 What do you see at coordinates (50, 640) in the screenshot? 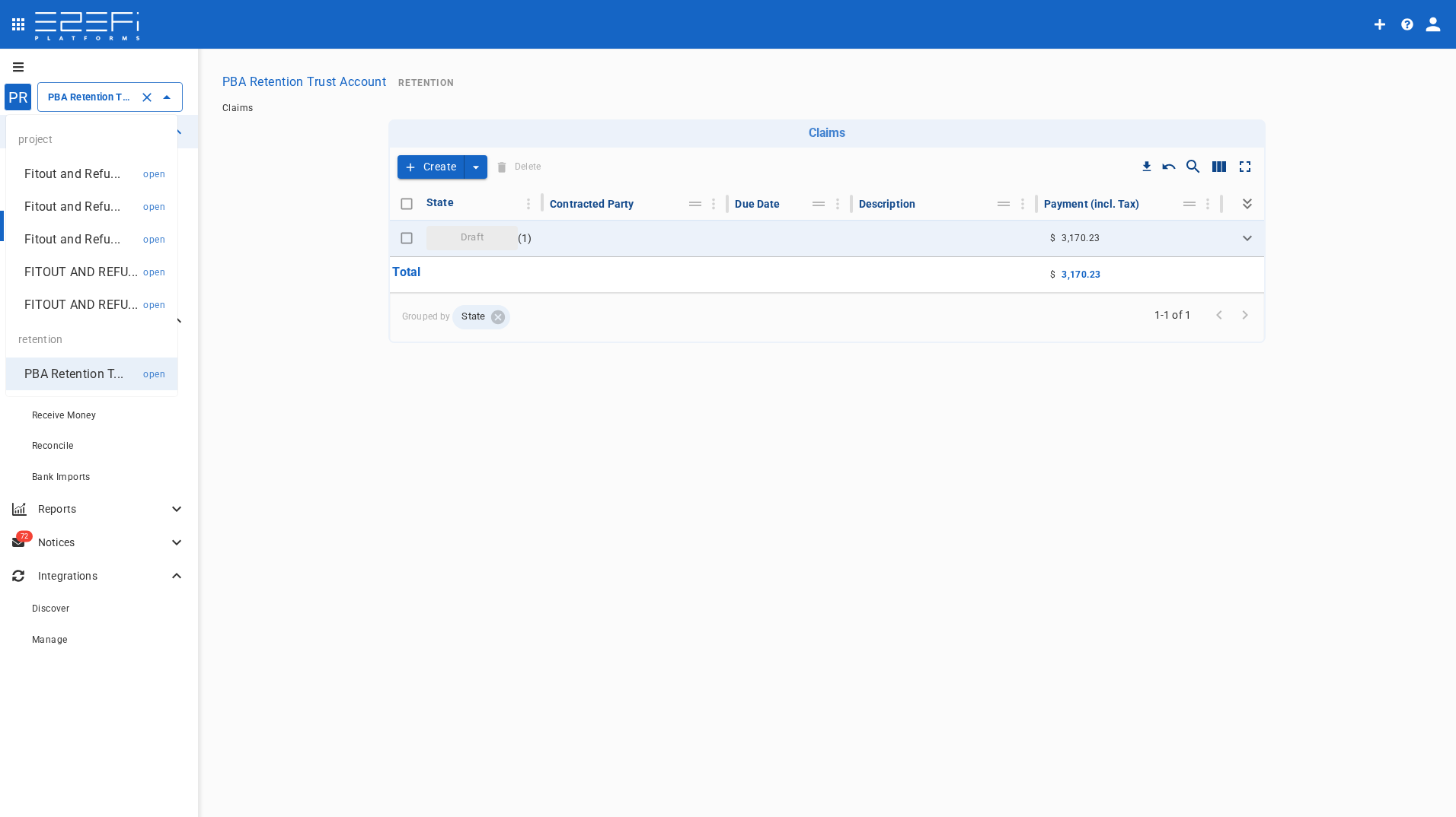
I see `span: Manage` at bounding box center [50, 640].